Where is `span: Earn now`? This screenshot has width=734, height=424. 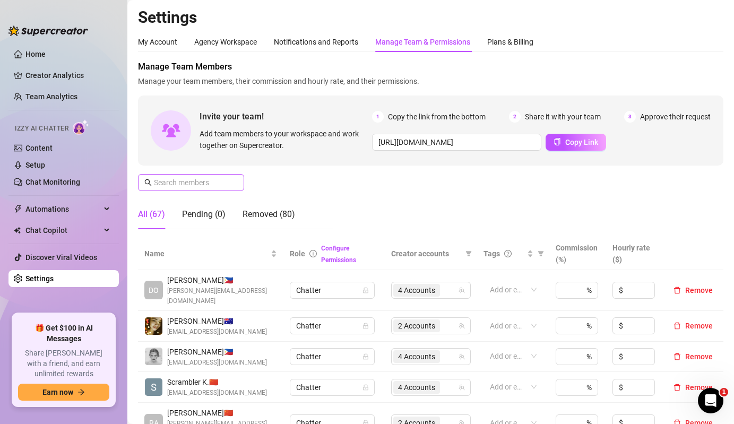
span: Earn now is located at coordinates (58, 392).